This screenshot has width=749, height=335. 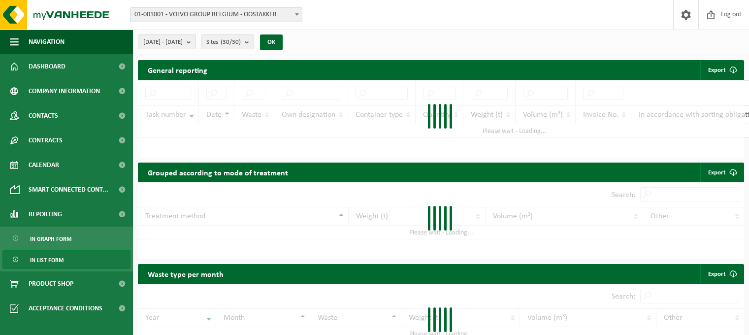 What do you see at coordinates (271, 42) in the screenshot?
I see `button: OK` at bounding box center [271, 42].